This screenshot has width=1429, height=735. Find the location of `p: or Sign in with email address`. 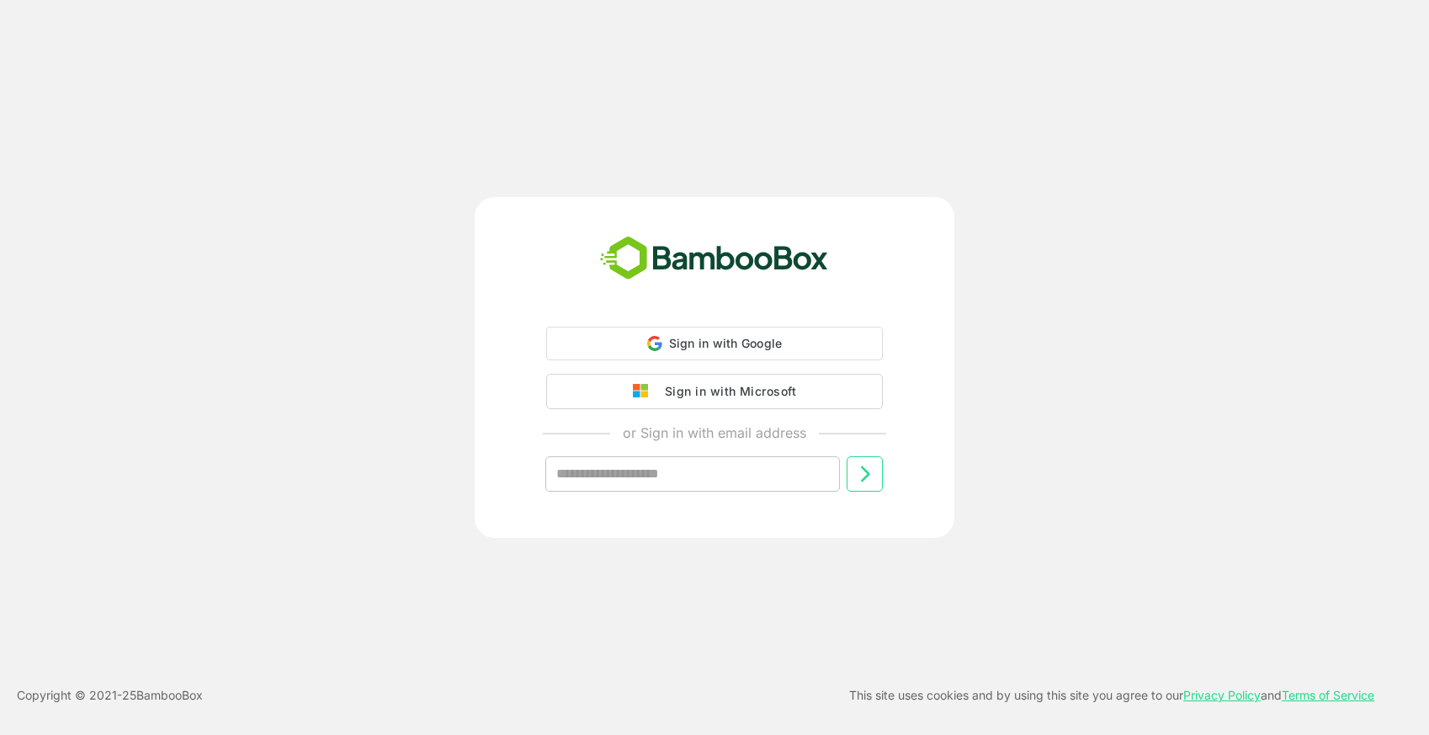

p: or Sign in with email address is located at coordinates (714, 433).